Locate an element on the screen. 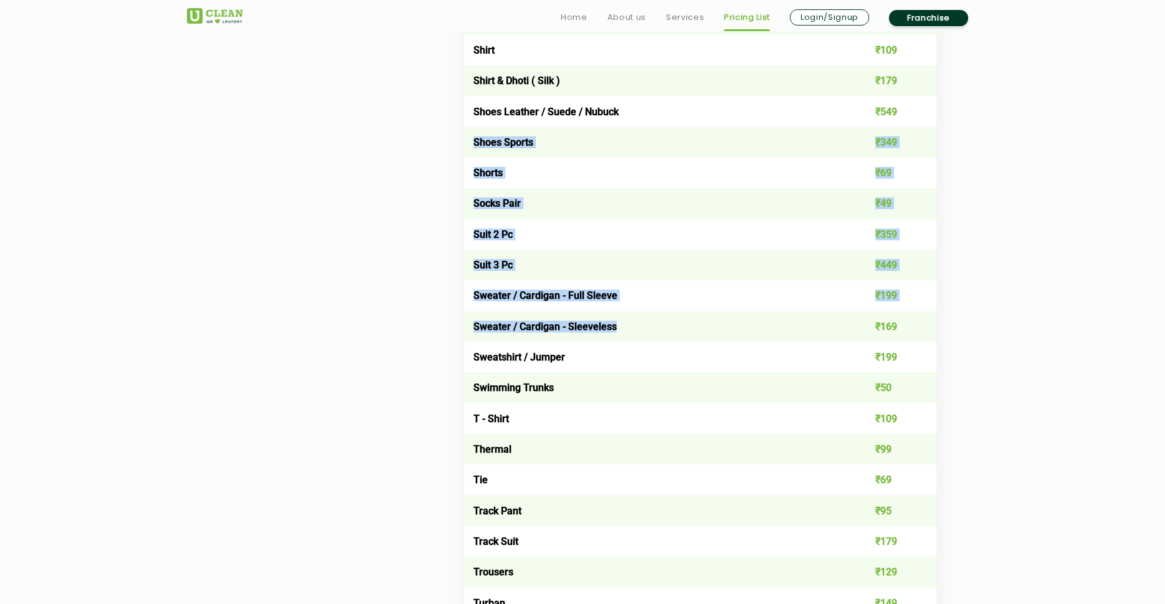  td: ₹99 is located at coordinates (889, 449).